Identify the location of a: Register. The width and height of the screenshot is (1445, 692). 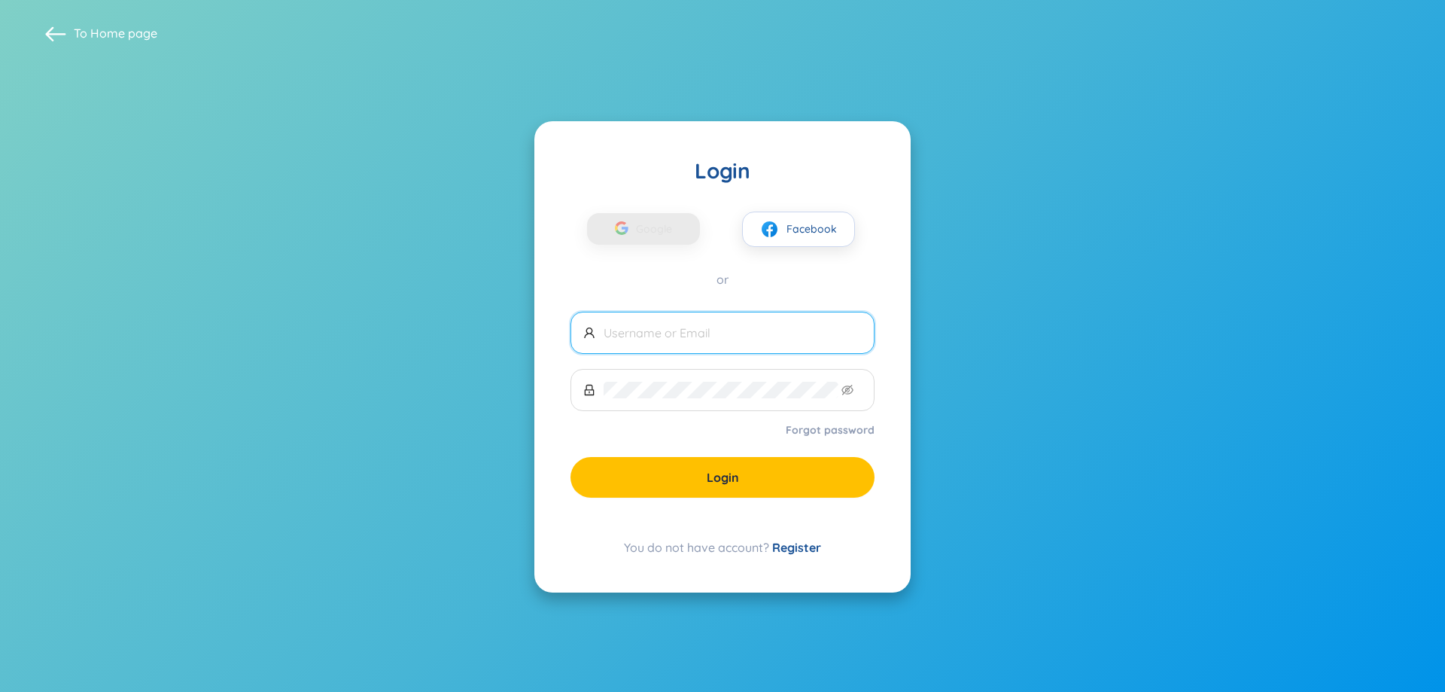
(796, 547).